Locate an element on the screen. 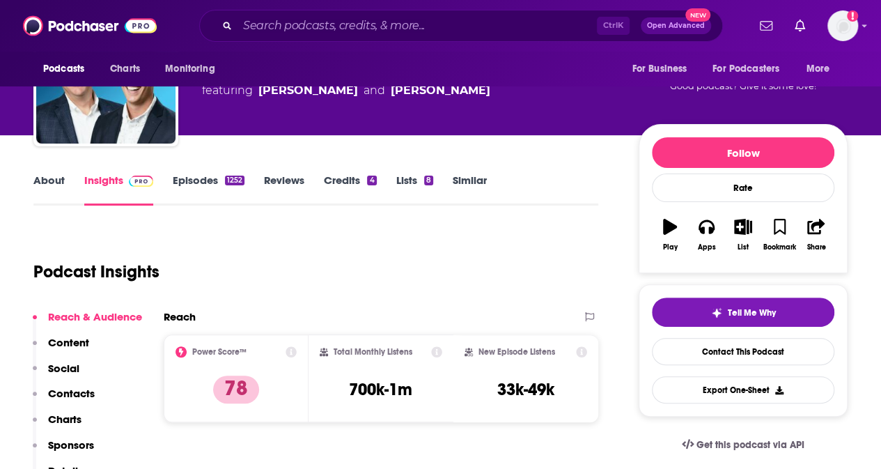 The width and height of the screenshot is (881, 469). div: 8 is located at coordinates (429, 180).